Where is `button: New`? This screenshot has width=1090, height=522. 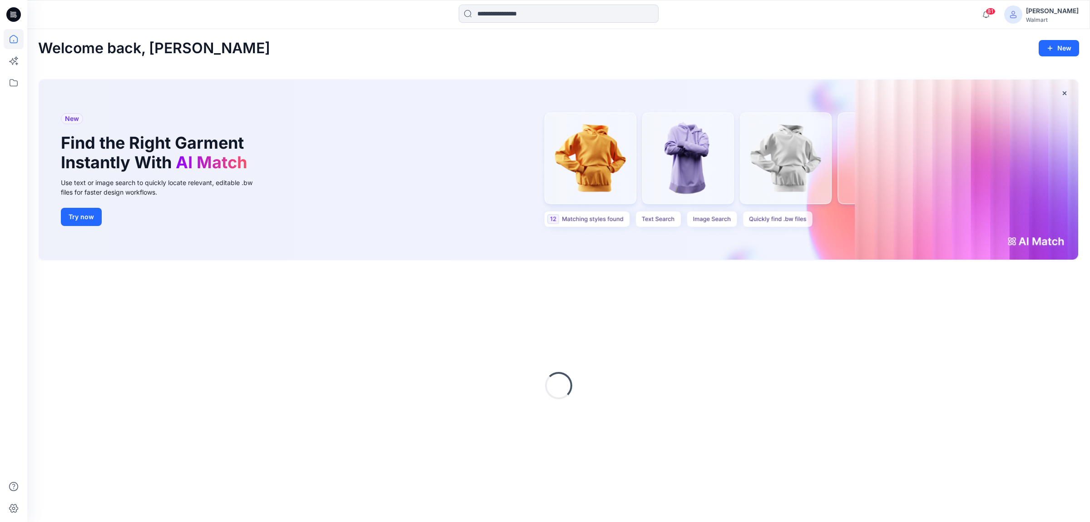
button: New is located at coordinates (1059, 48).